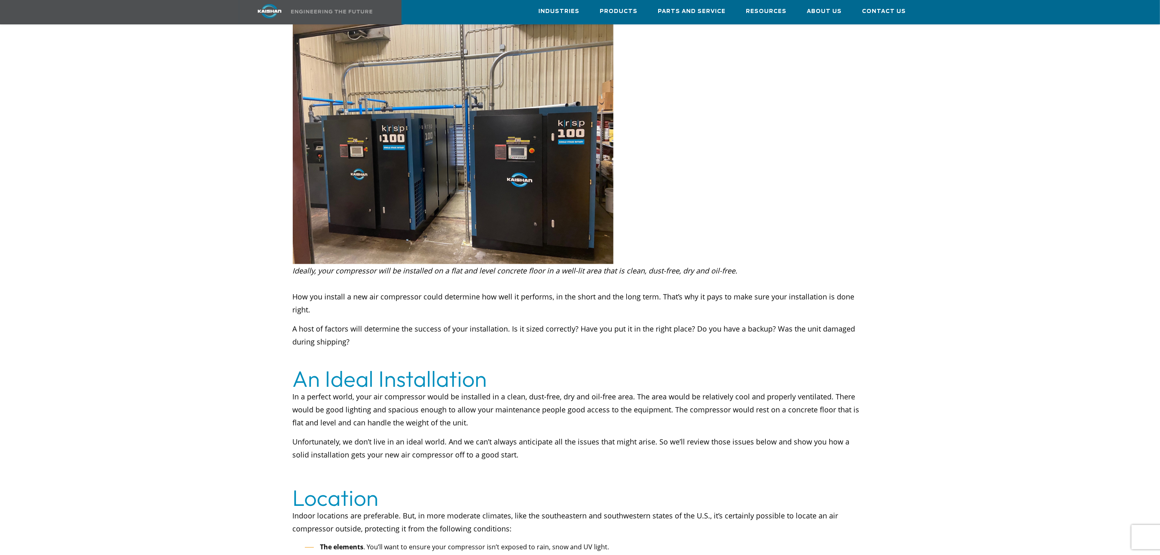  What do you see at coordinates (580, 497) in the screenshot?
I see `h2: Location` at bounding box center [580, 497].